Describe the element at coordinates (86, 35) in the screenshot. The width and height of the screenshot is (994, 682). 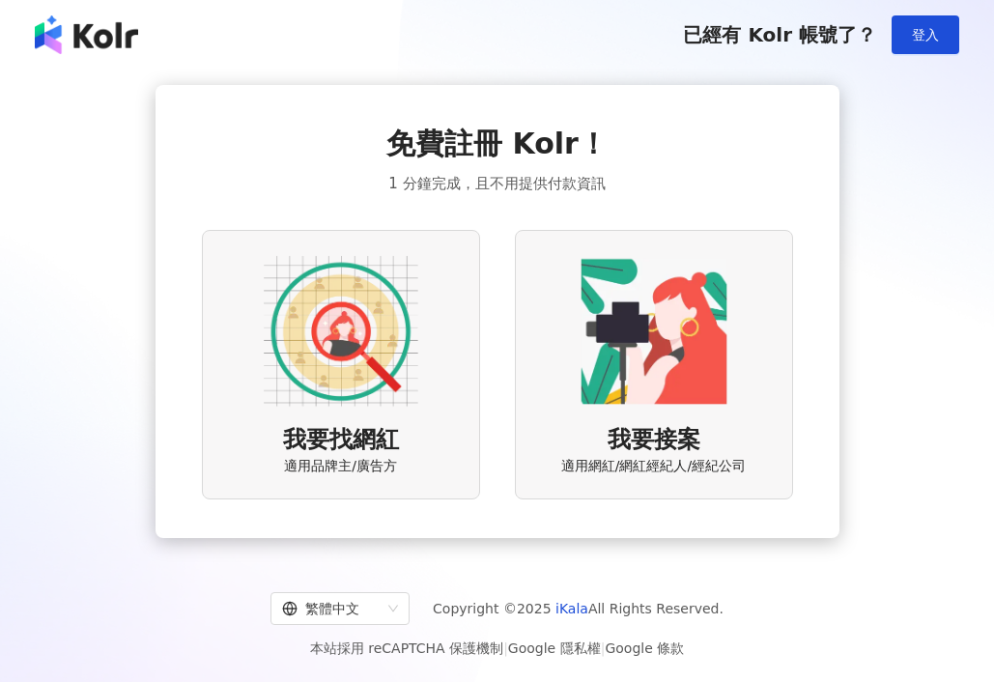
I see `img: logo` at that location.